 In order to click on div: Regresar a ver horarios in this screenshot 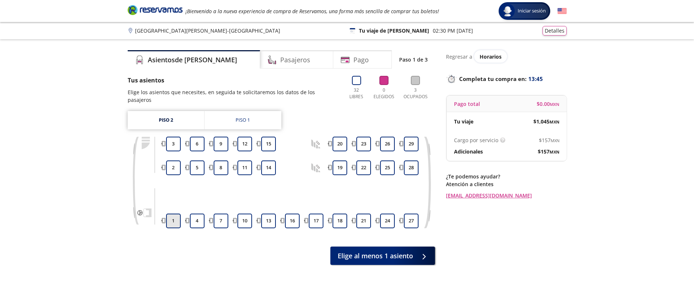, I will do `click(506, 56)`.